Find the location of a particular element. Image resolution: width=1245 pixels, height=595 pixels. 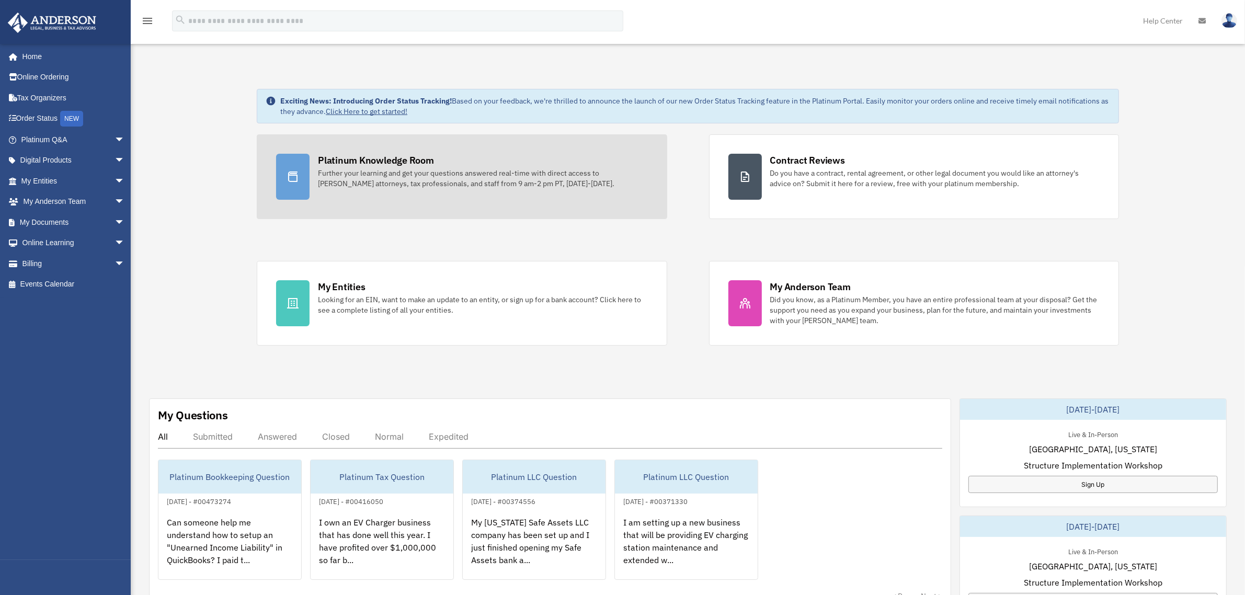

a: Digital Productsarrow_drop_down is located at coordinates (74, 160).